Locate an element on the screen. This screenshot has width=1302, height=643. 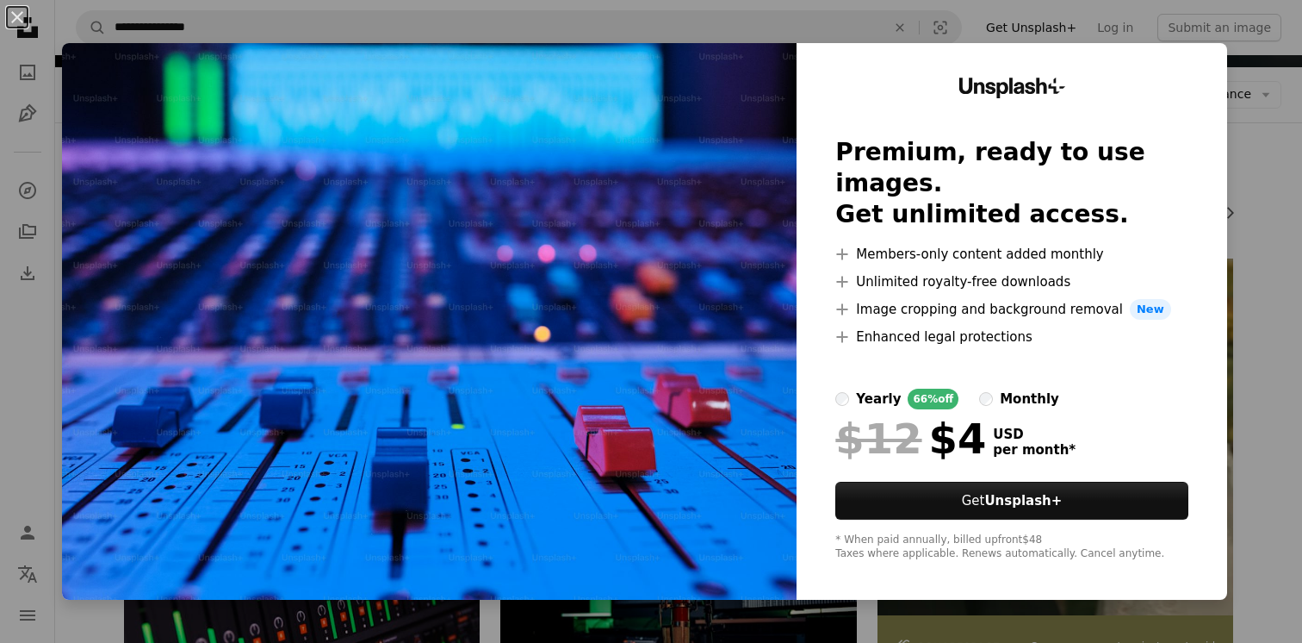
span: per month * is located at coordinates (1034, 450).